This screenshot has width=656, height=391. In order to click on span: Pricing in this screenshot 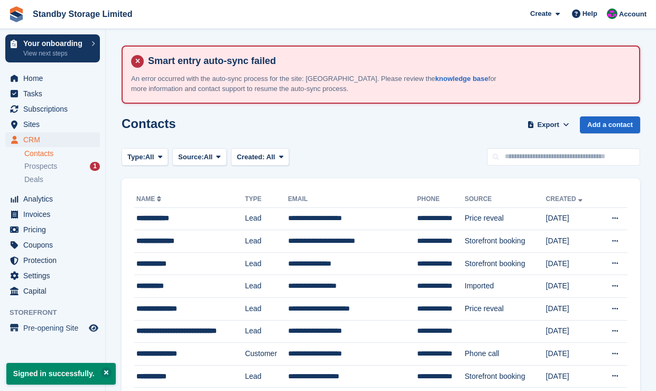, I will do `click(55, 230)`.